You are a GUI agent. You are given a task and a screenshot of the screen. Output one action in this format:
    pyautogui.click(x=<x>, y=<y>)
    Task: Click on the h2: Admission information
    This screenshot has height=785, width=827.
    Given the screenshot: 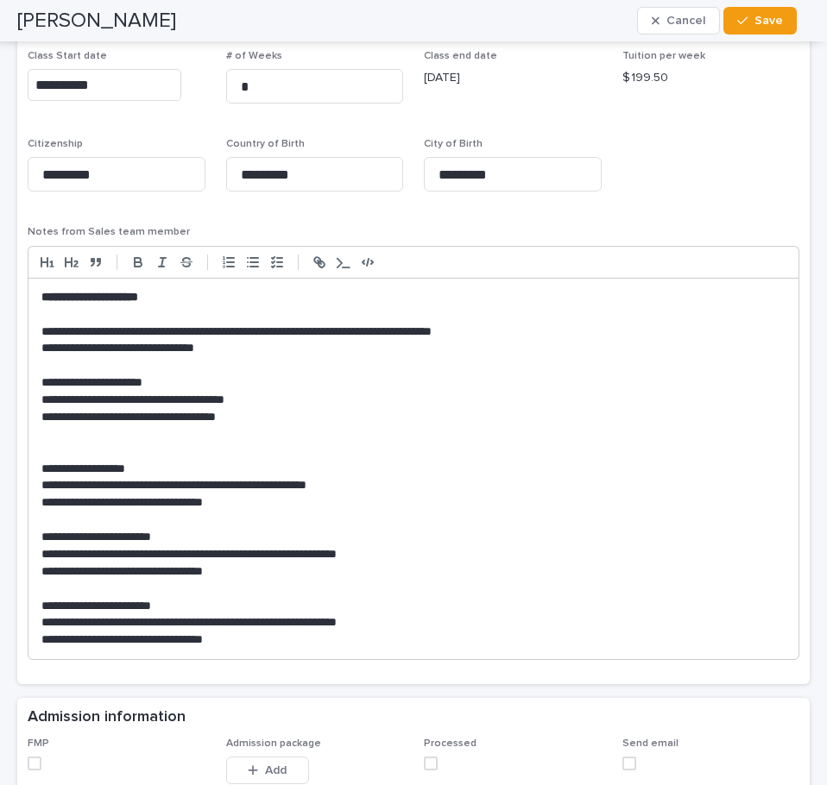 What is the action you would take?
    pyautogui.click(x=106, y=718)
    